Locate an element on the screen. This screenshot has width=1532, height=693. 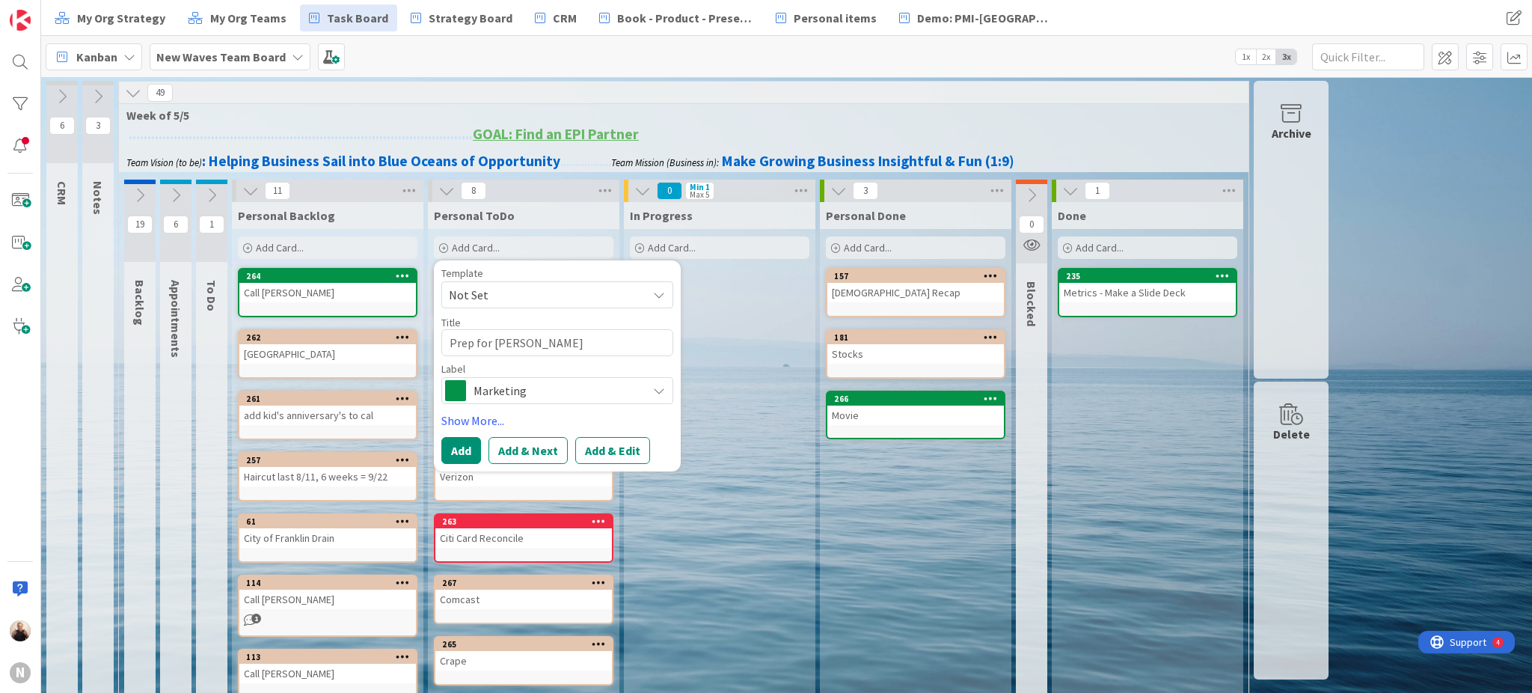
div: Movie is located at coordinates (916, 415).